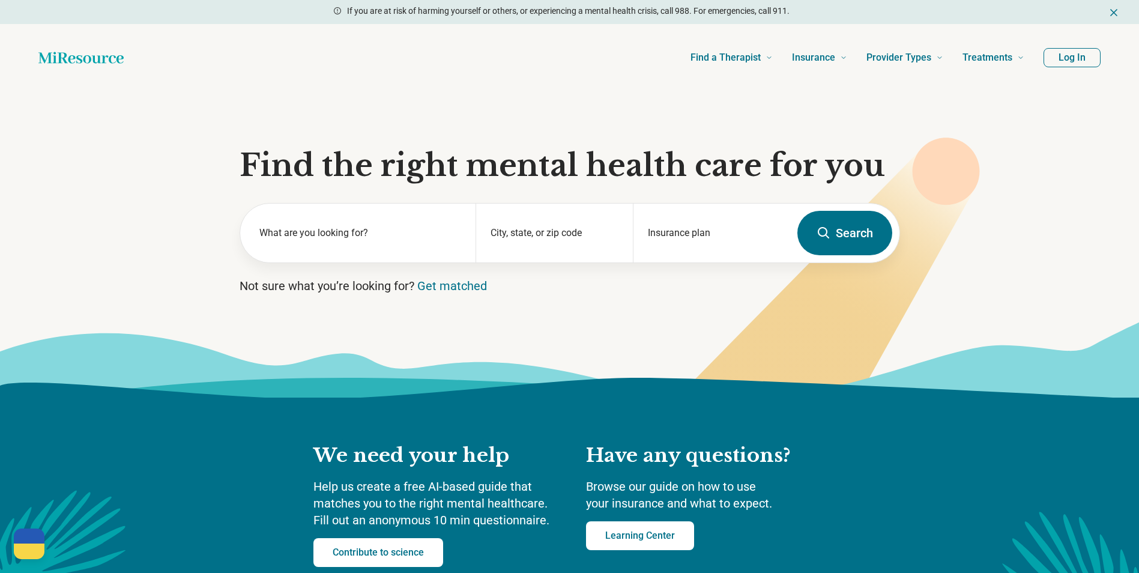 Image resolution: width=1139 pixels, height=573 pixels. What do you see at coordinates (570, 286) in the screenshot?
I see `p: Not sure what you’re looking for?` at bounding box center [570, 286].